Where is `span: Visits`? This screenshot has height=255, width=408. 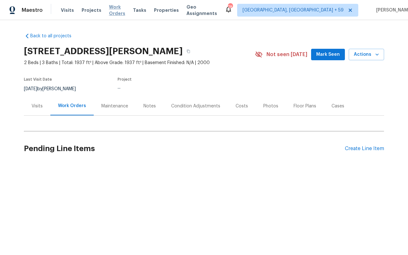
span: Visits is located at coordinates (67, 10).